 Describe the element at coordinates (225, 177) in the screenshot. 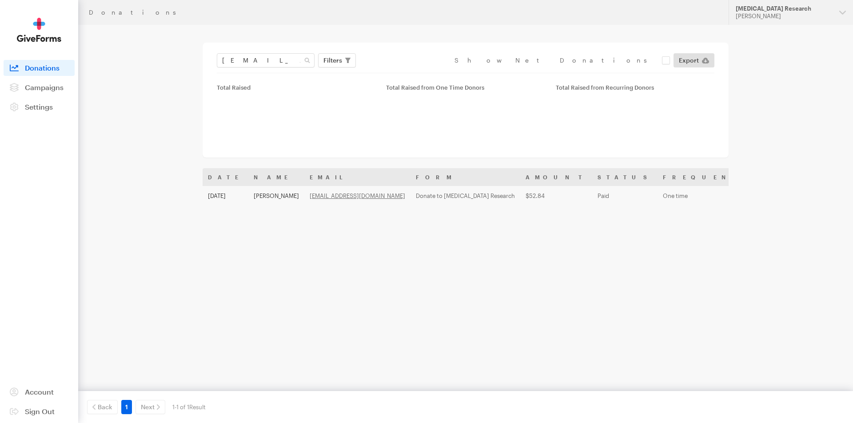

I see `th: Date` at that location.